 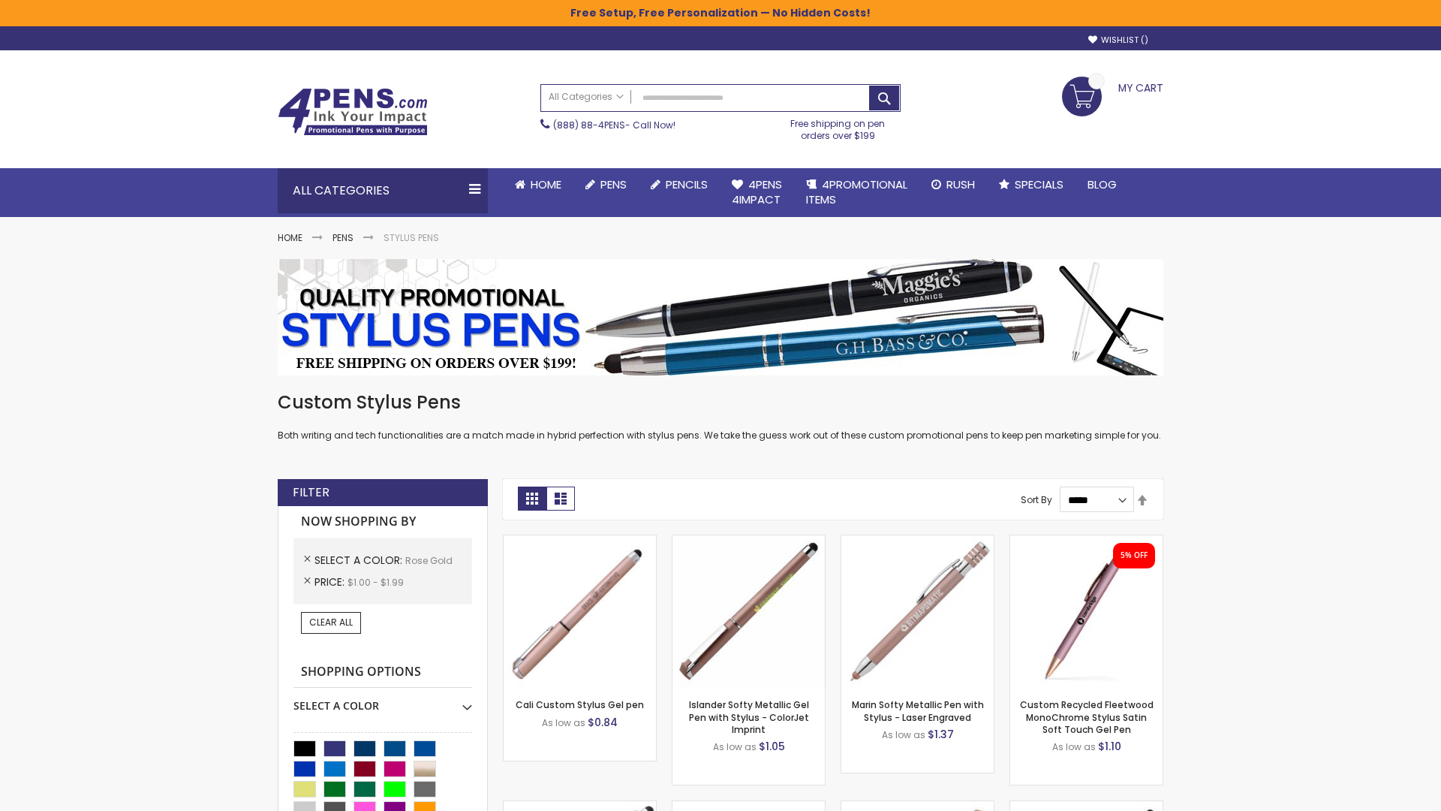 What do you see at coordinates (749, 716) in the screenshot?
I see `a: Islander Softy Metallic Gel Pen with Stylus - ColorJet Imprint` at bounding box center [749, 716].